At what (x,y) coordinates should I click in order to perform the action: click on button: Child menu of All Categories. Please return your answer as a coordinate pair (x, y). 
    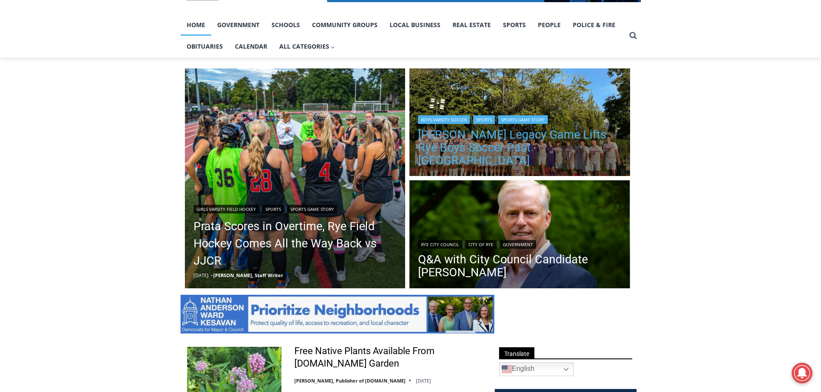
    Looking at the image, I should click on (307, 47).